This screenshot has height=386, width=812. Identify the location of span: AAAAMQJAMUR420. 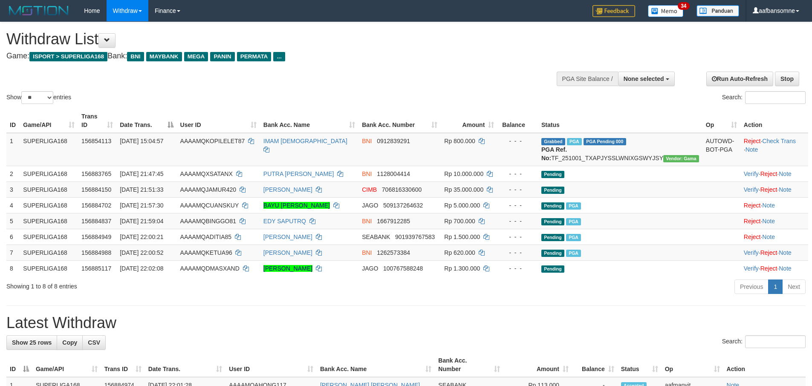
(208, 190).